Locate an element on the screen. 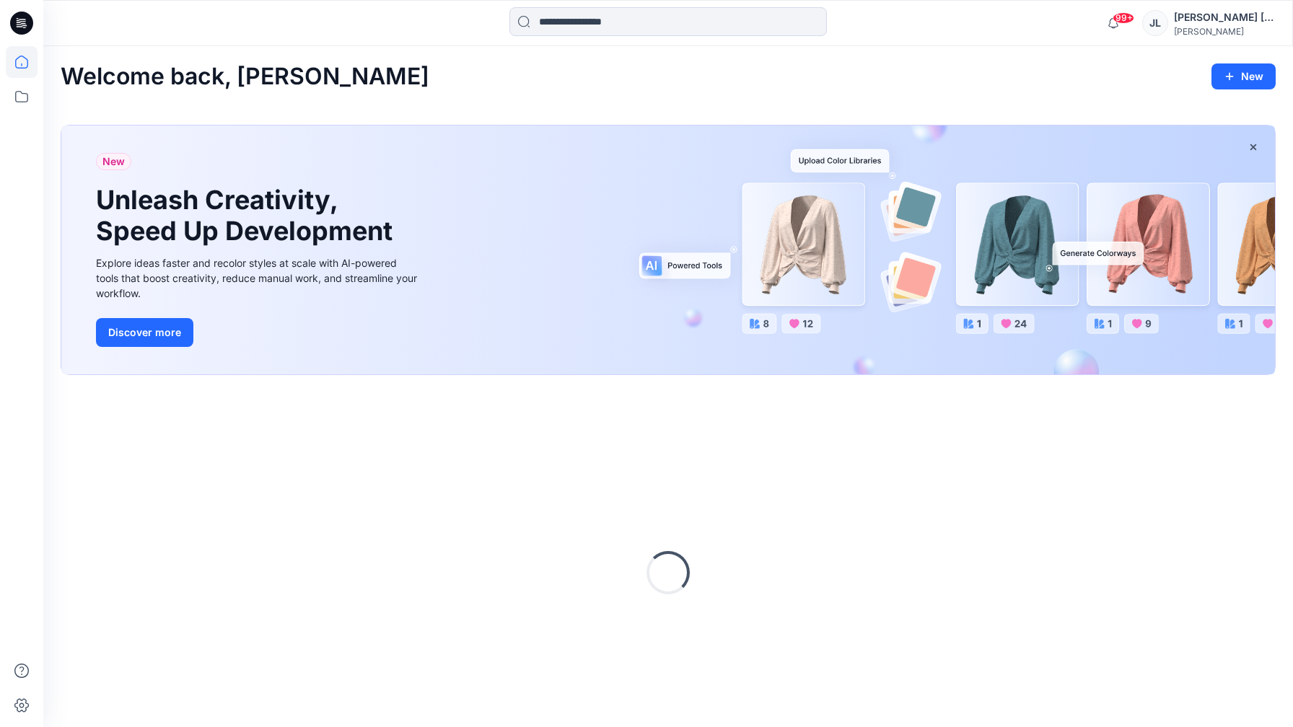  span: 99+ is located at coordinates (1124, 18).